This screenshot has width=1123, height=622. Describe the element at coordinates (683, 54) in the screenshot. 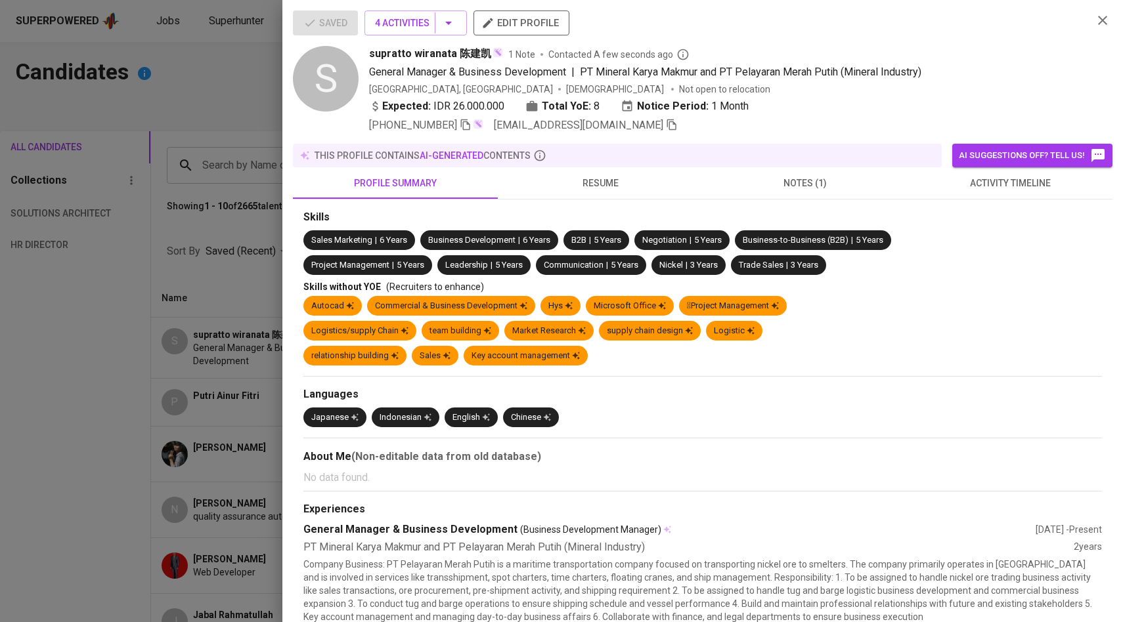

I see `svg: By Batam recruiter` at that location.